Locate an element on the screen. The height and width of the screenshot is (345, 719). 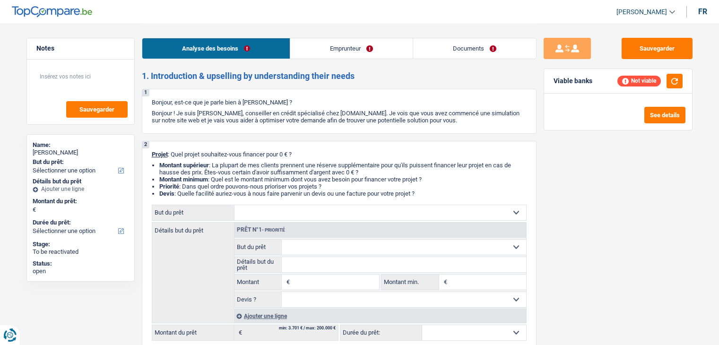
h2: 1. Introduction & upselling by understanding their needs is located at coordinates (339, 76).